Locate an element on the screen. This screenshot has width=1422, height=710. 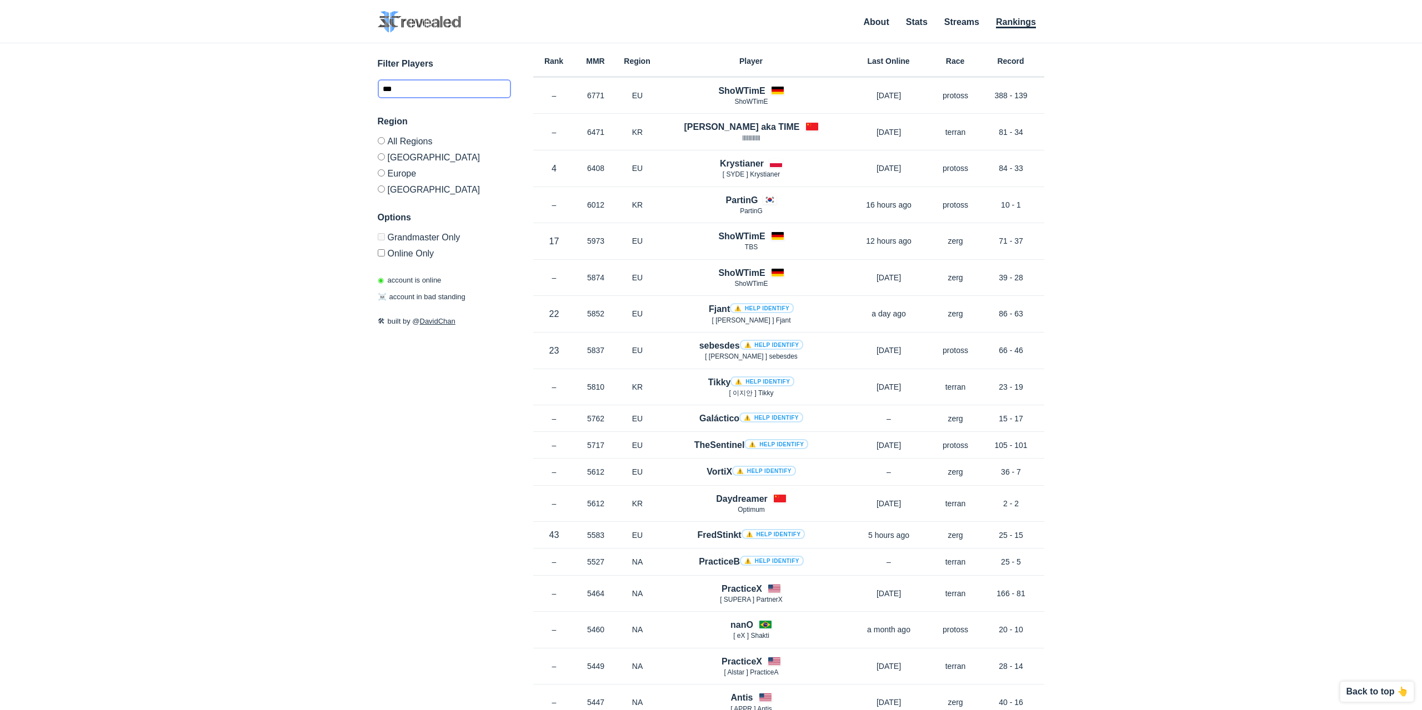
p: 5460 is located at coordinates (595, 630).